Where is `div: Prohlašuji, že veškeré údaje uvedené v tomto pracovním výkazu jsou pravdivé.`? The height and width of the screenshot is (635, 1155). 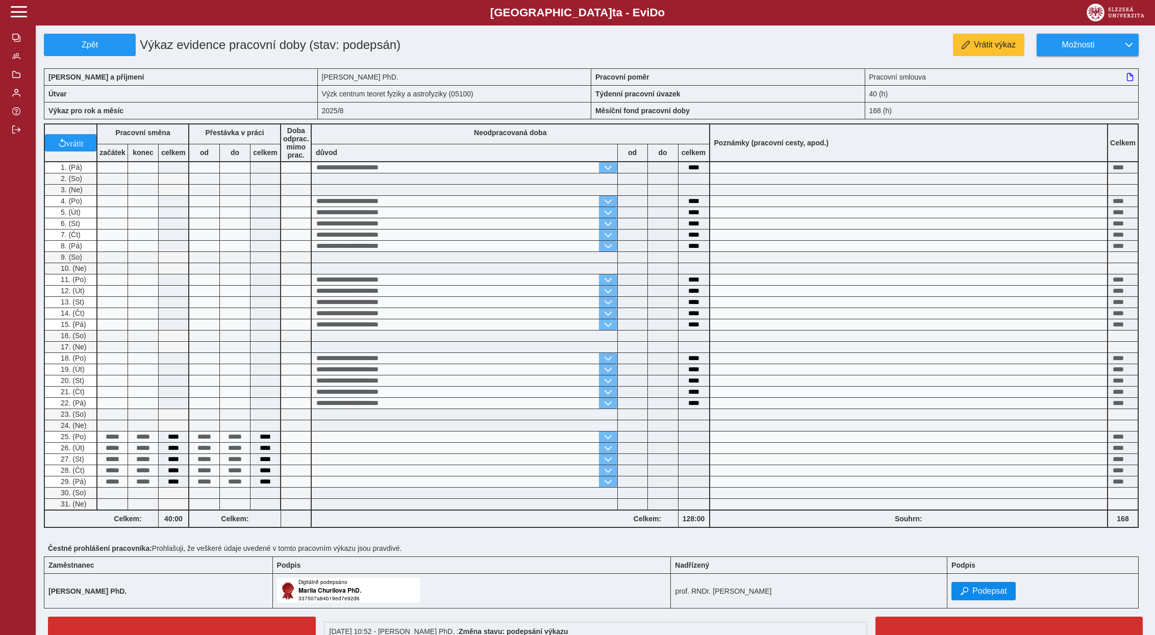 div: Prohlašuji, že veškeré údaje uvedené v tomto pracovním výkazu jsou pravdivé. is located at coordinates (596, 549).